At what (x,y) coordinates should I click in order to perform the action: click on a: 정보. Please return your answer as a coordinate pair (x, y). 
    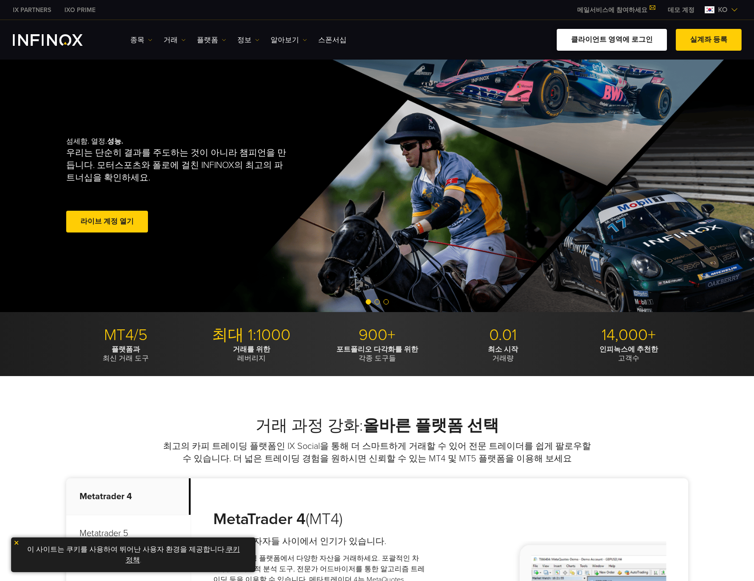
    Looking at the image, I should click on (248, 40).